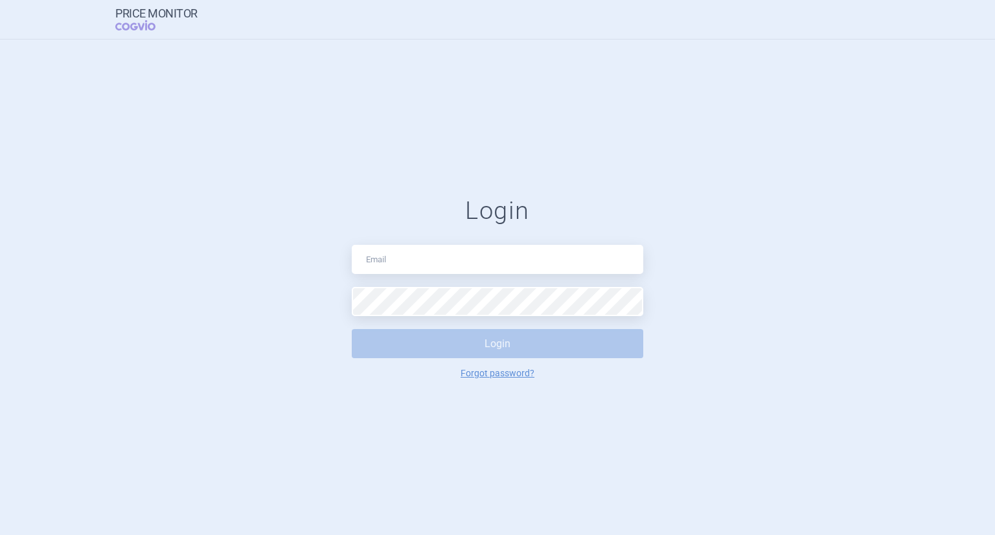 Image resolution: width=995 pixels, height=535 pixels. What do you see at coordinates (497, 373) in the screenshot?
I see `a: Forgot password?` at bounding box center [497, 373].